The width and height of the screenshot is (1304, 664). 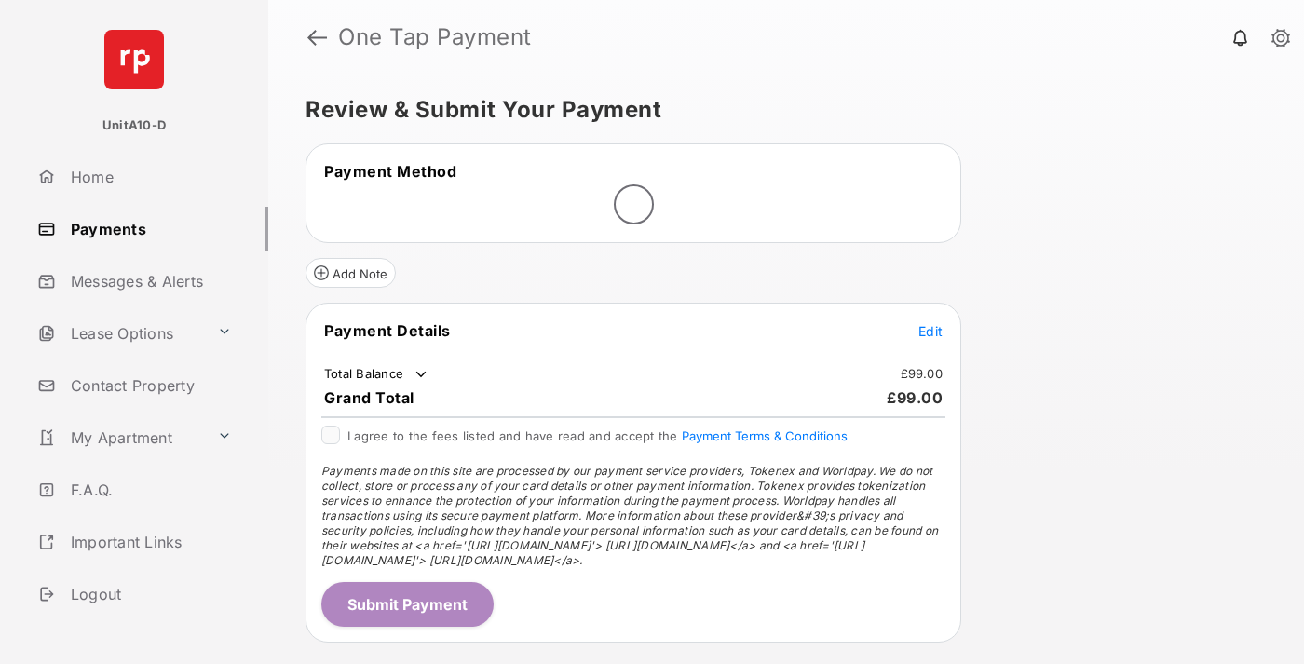 I want to click on span: Payment Method, so click(x=390, y=171).